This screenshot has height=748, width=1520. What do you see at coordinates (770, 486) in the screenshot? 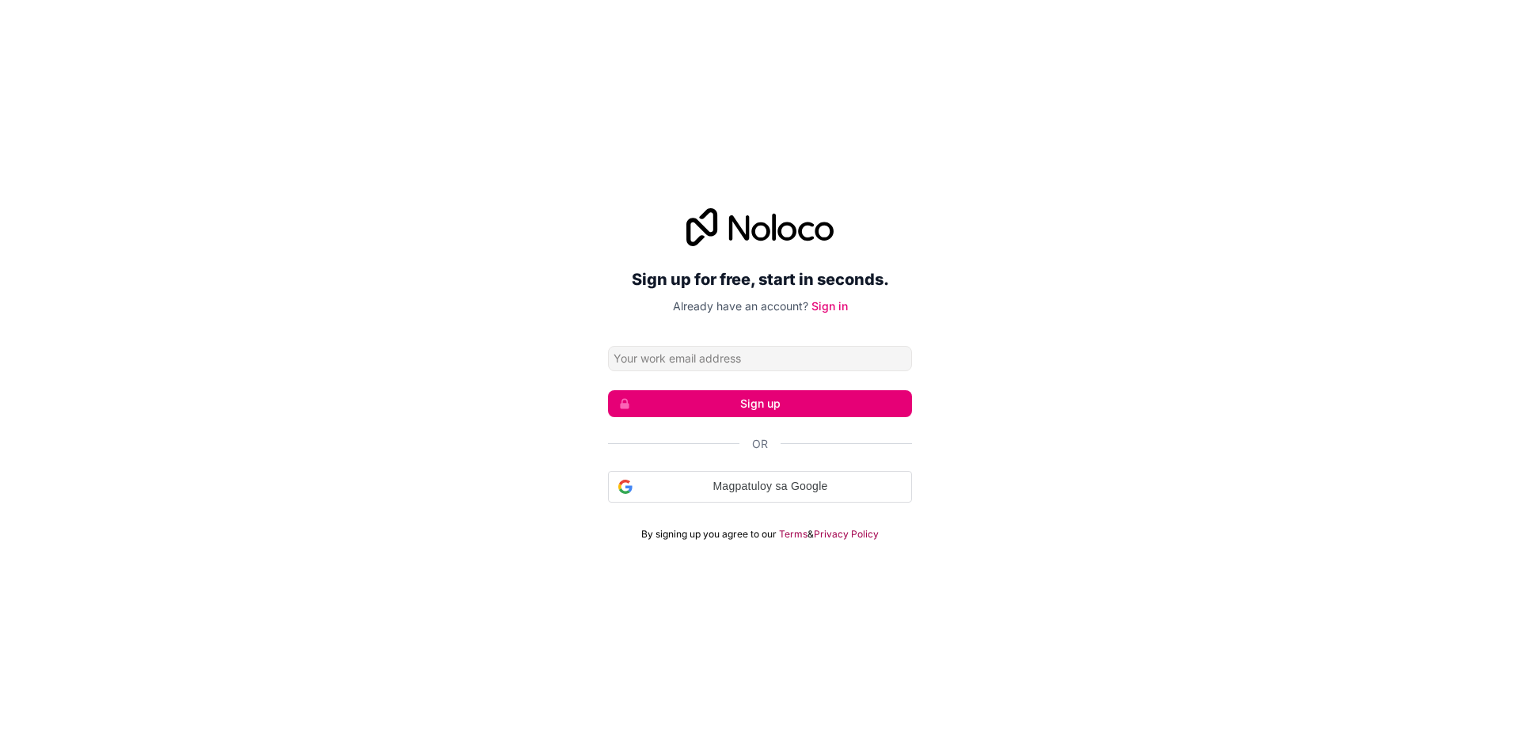
I see `span: Magpatuloy sa Google` at bounding box center [770, 486].